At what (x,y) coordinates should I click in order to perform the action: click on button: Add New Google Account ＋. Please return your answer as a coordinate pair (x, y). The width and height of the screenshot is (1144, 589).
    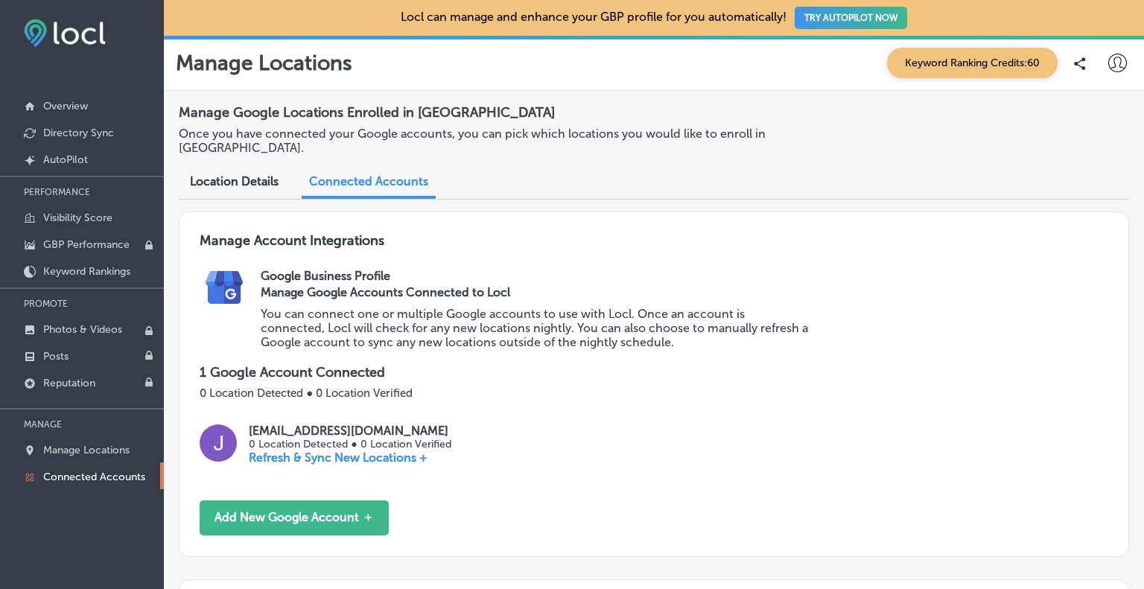
    Looking at the image, I should click on (294, 518).